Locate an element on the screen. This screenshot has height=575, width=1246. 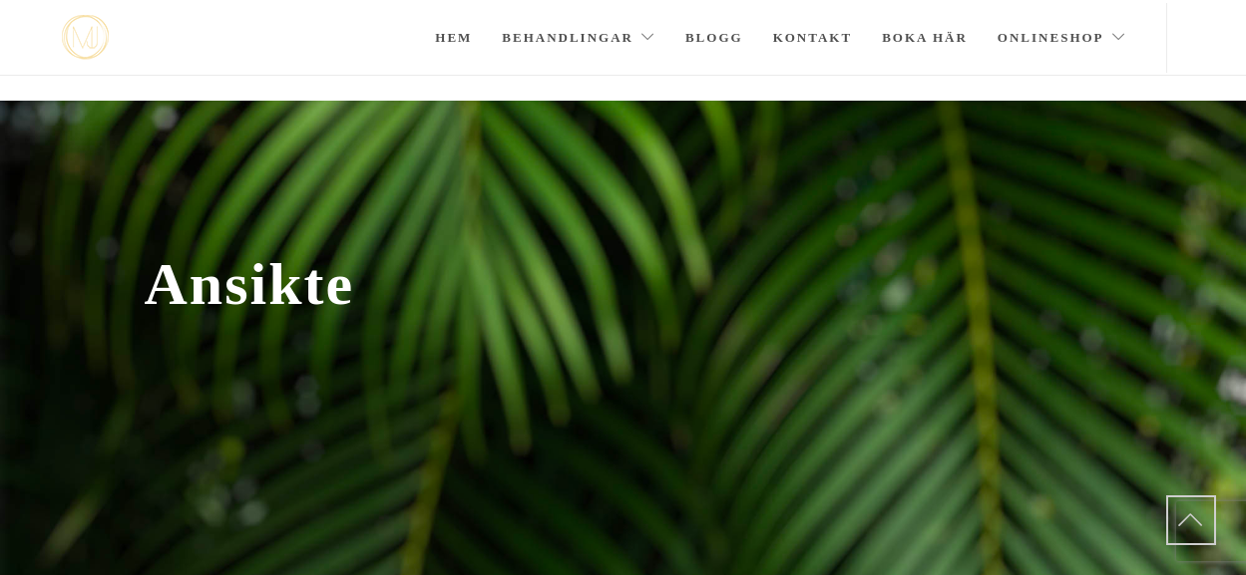
span: Ansikte is located at coordinates (623, 284).